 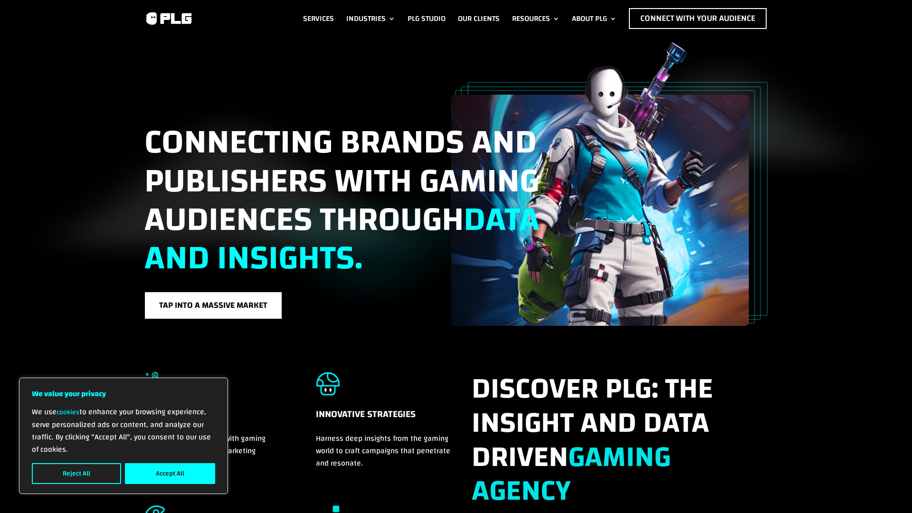 I want to click on span: Connecting brands and publishers with gaming audiences through, so click(x=342, y=200).